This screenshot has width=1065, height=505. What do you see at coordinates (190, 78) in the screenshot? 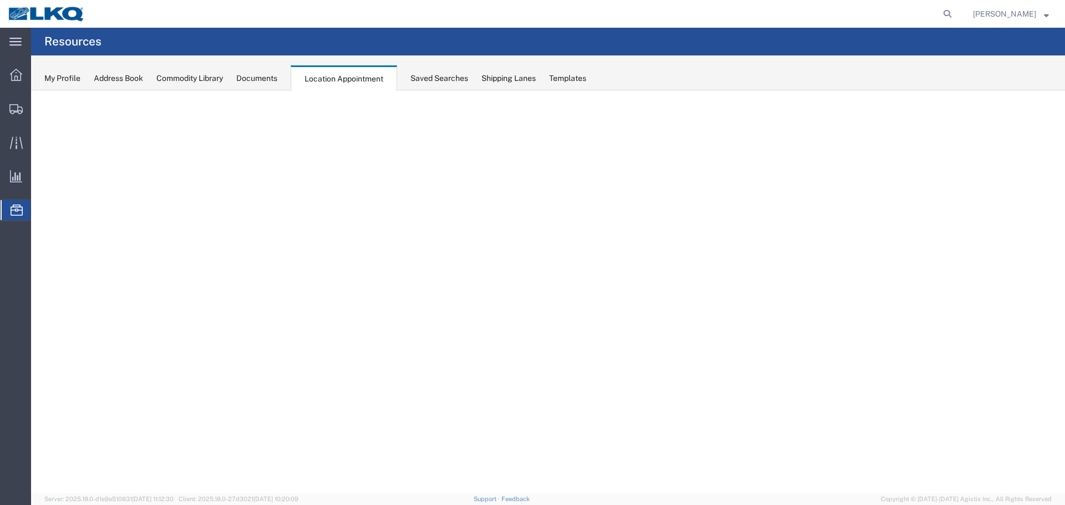
I see `div: Commodity Library` at bounding box center [190, 78].